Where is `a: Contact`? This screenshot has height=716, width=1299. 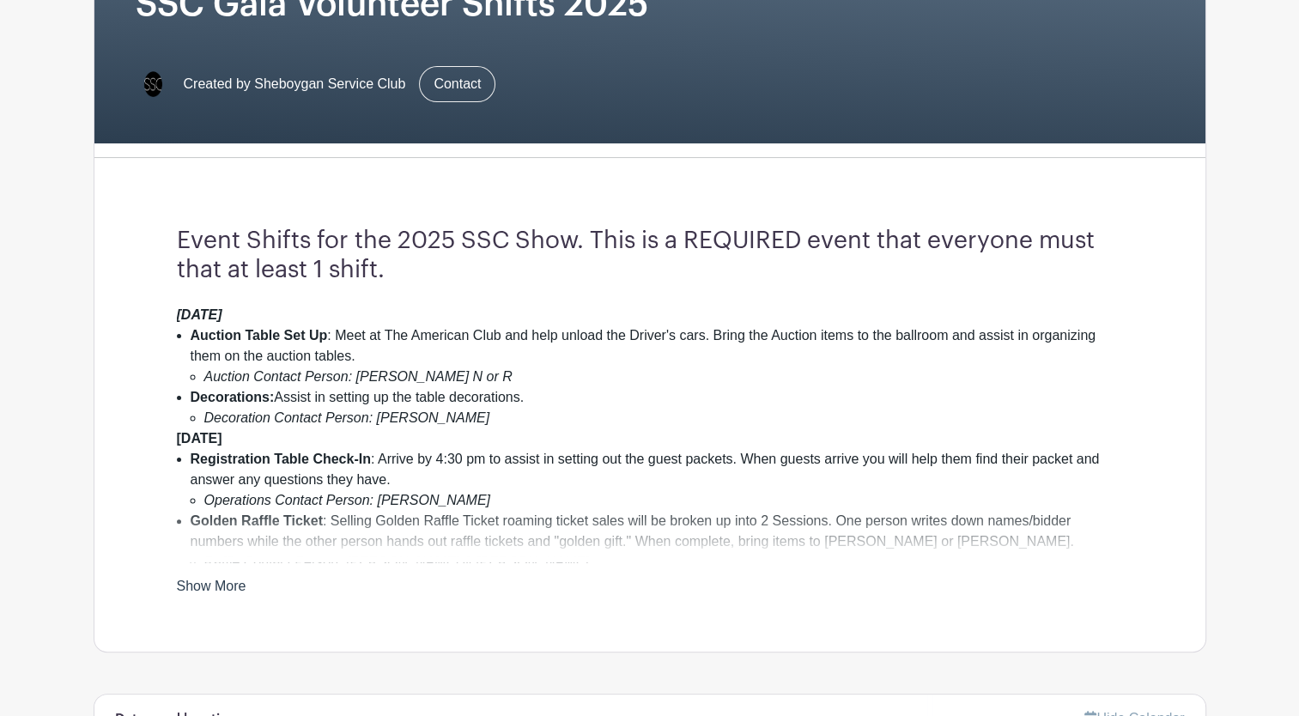
a: Contact is located at coordinates (457, 84).